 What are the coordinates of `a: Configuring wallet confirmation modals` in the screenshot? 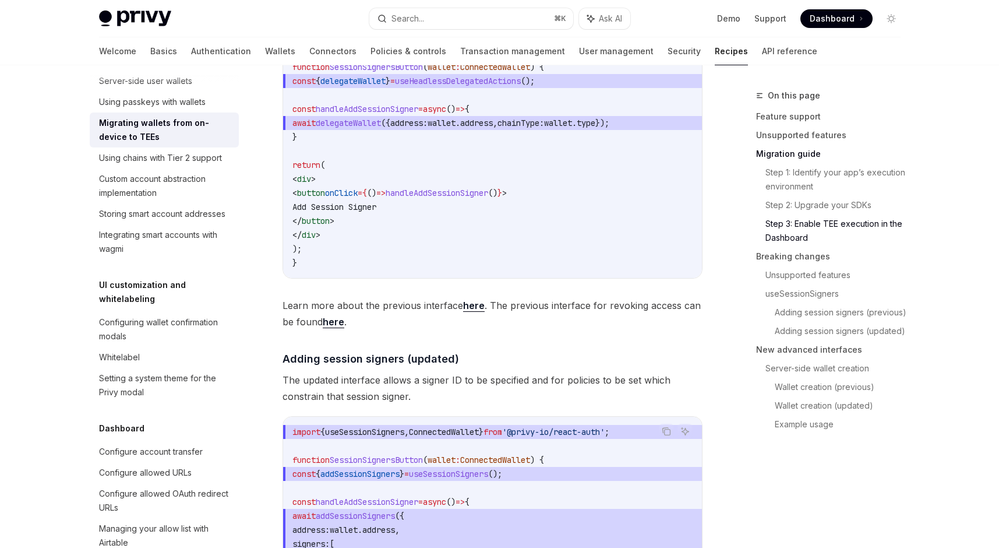 It's located at (164, 329).